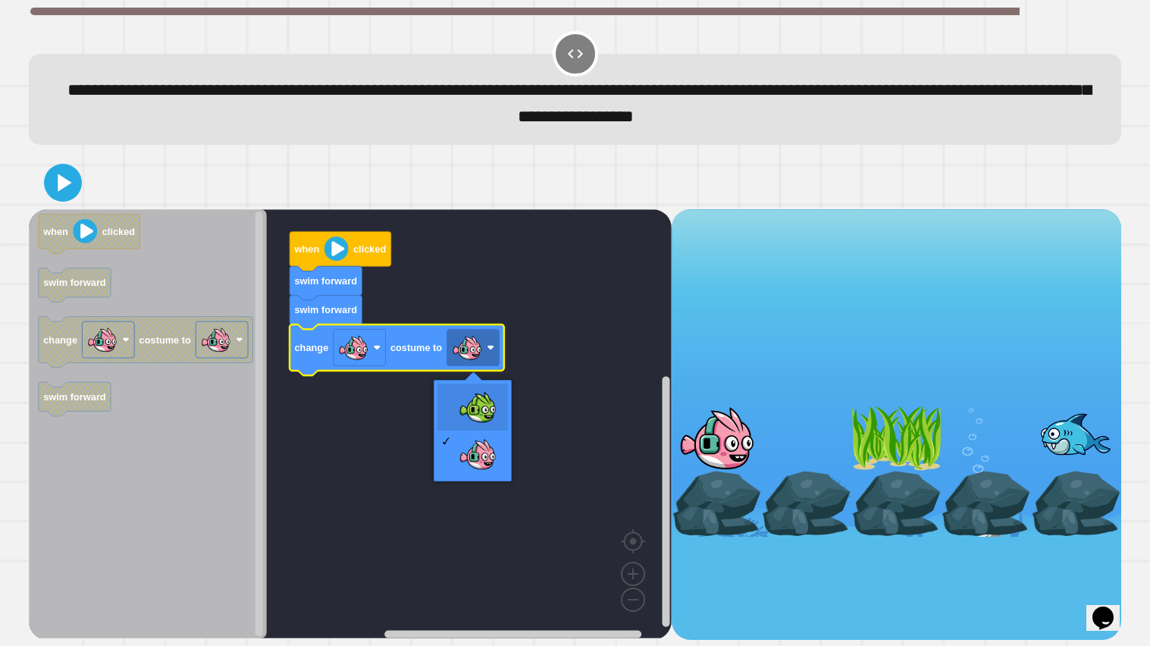 Image resolution: width=1150 pixels, height=646 pixels. I want to click on div: Blockly Workspace, so click(350, 425).